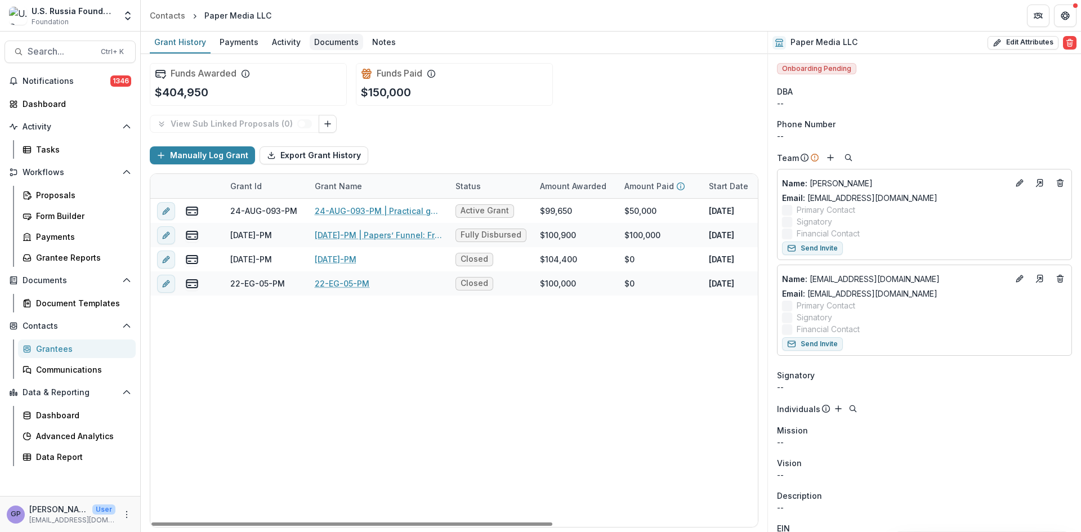 The image size is (1081, 532). What do you see at coordinates (246, 186) in the screenshot?
I see `div: Grant Id` at bounding box center [246, 186].